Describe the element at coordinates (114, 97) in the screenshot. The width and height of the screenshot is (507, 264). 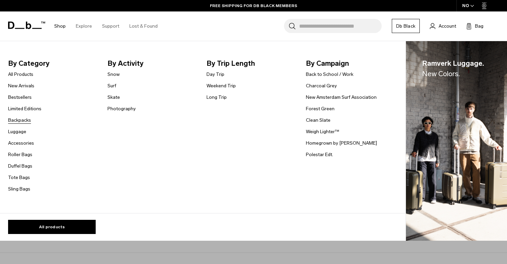
I see `a: Skate` at that location.